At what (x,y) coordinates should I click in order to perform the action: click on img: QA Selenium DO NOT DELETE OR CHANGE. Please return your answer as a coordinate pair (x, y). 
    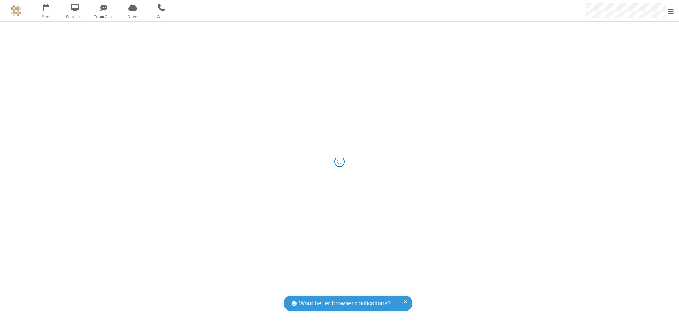
    Looking at the image, I should click on (16, 11).